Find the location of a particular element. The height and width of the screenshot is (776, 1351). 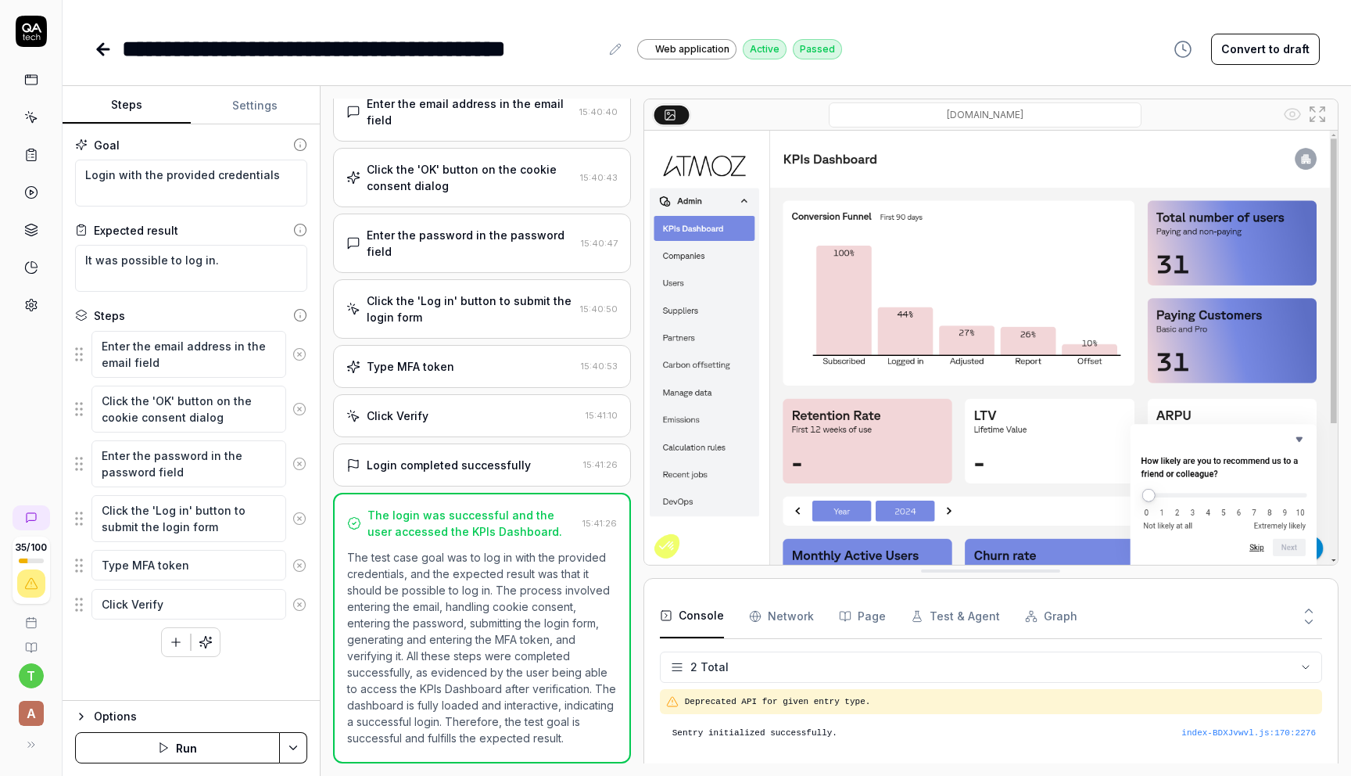

button: Page is located at coordinates (863, 616).